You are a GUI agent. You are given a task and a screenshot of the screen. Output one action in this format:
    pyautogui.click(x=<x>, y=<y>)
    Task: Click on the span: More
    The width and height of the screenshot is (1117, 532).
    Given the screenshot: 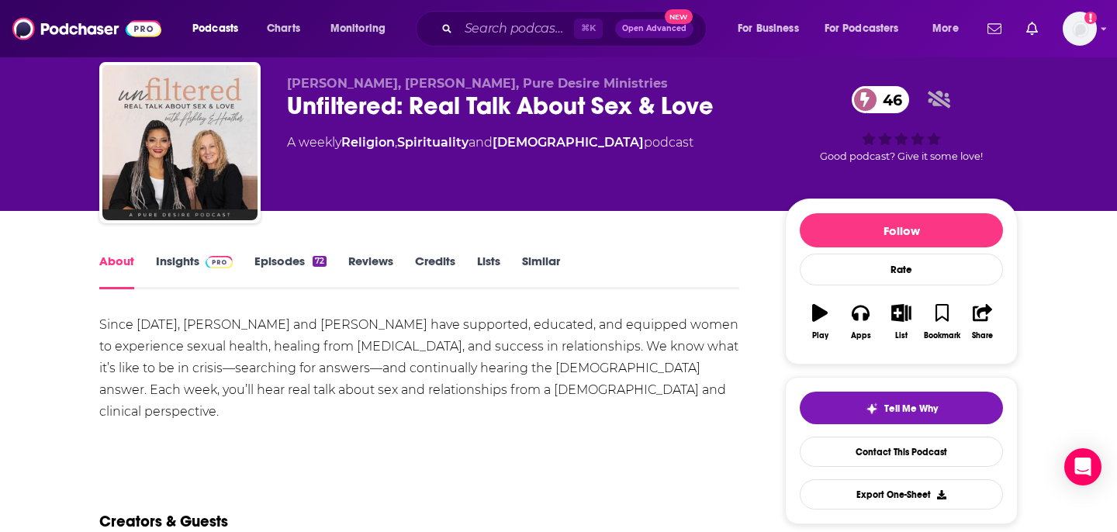 What is the action you would take?
    pyautogui.click(x=946, y=29)
    